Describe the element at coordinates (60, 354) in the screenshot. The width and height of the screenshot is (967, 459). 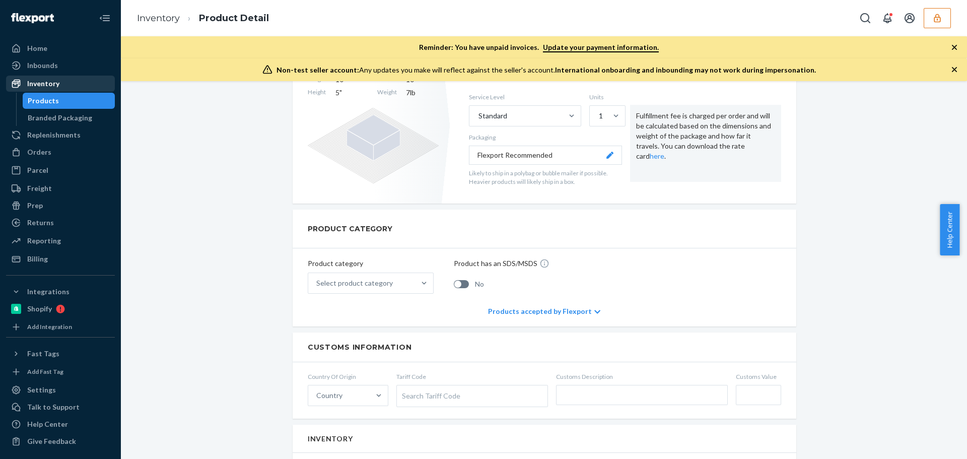
I see `button: Fast Tags` at that location.